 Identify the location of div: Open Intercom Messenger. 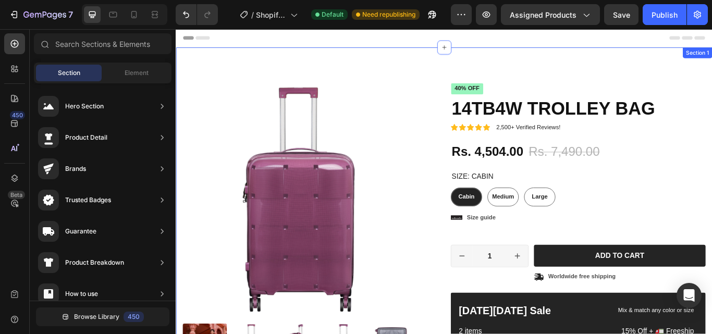
(689, 296).